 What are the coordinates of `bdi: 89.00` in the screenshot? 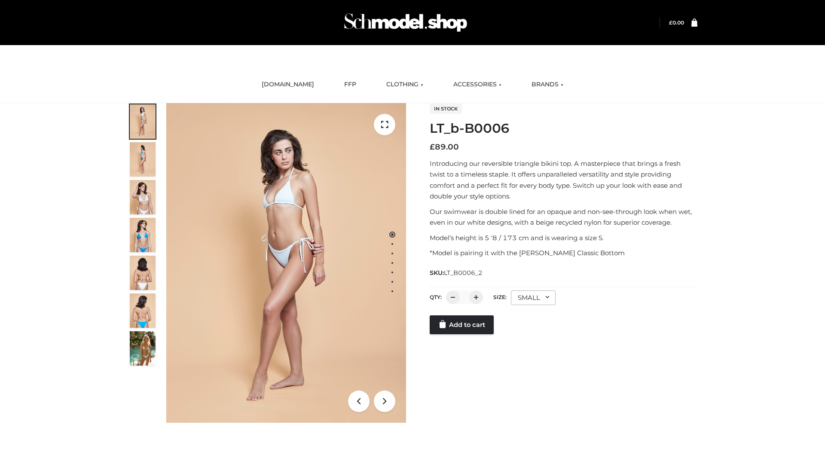 It's located at (444, 147).